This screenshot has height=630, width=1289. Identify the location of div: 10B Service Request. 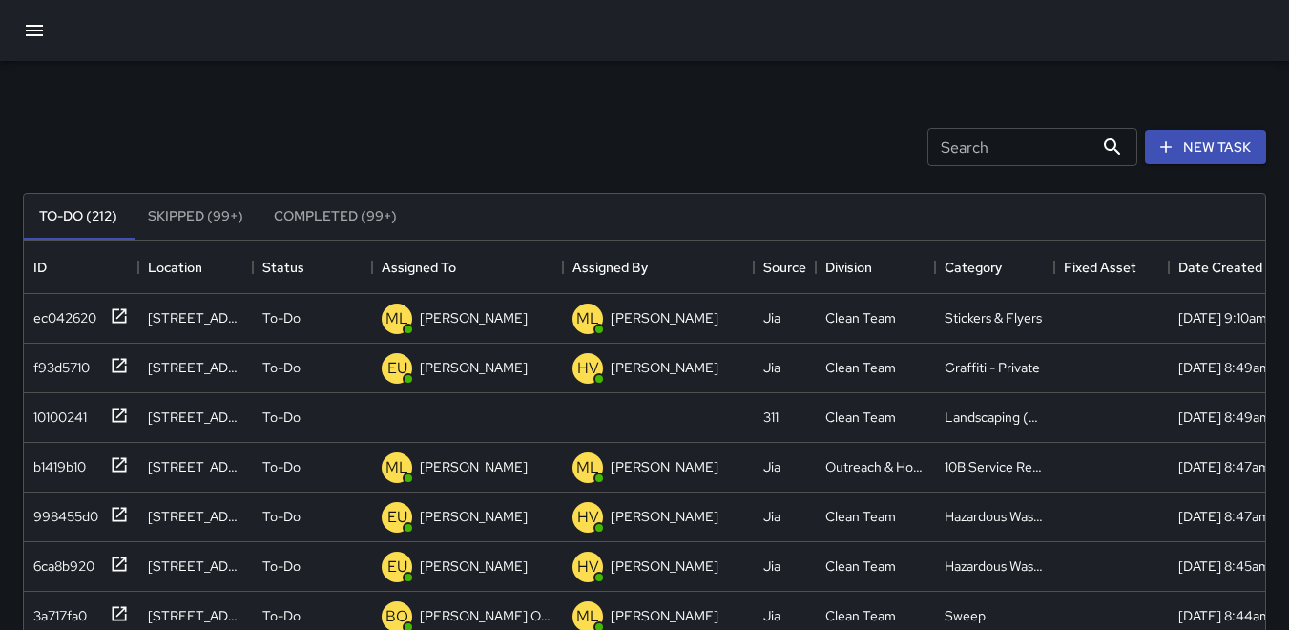
(994, 467).